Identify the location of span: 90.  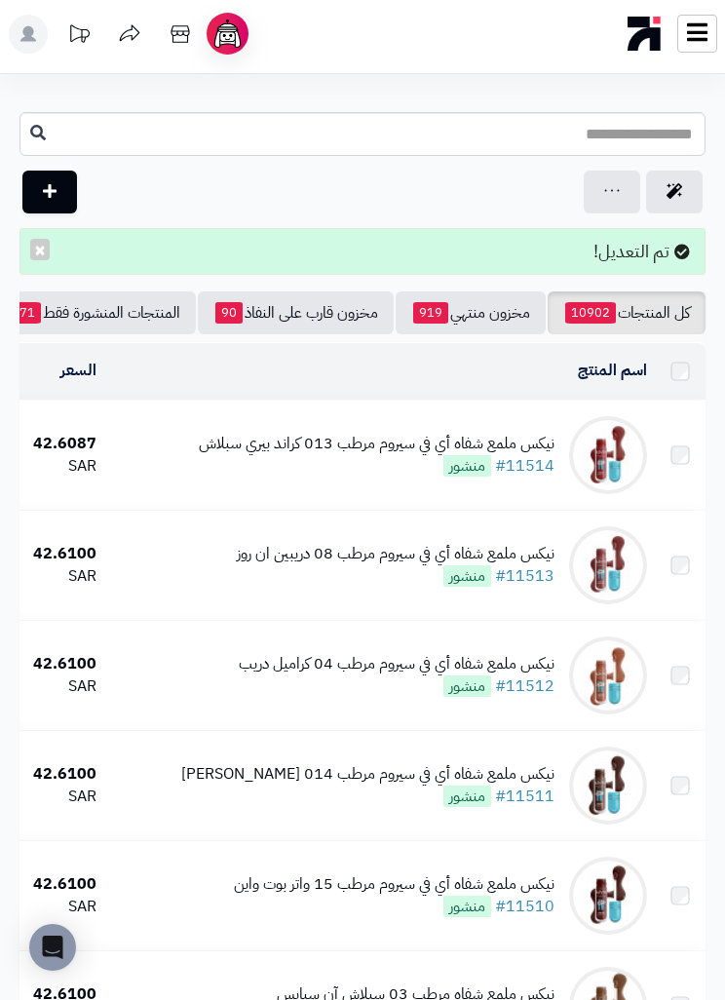
(229, 313).